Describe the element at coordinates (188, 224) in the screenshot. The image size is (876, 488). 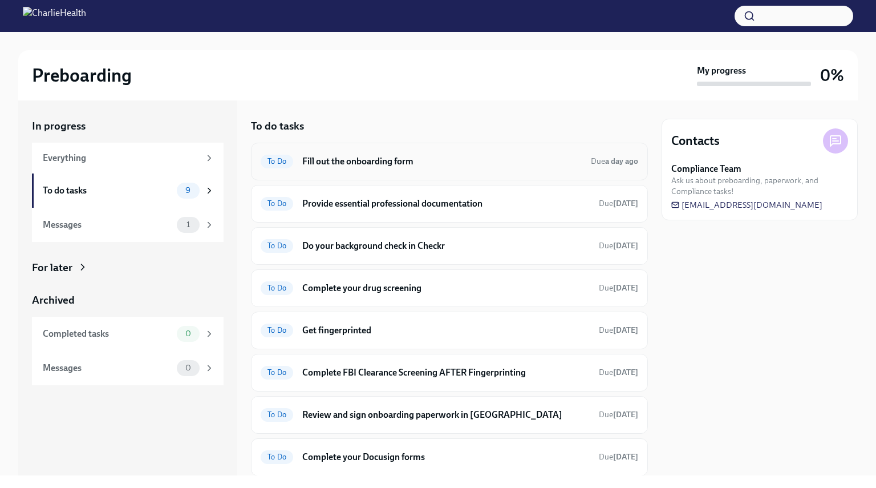
I see `span: 1` at that location.